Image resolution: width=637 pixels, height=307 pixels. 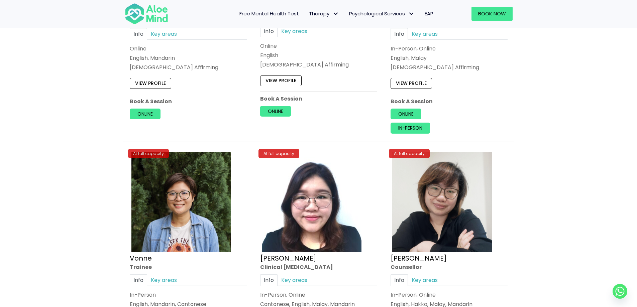 I want to click on a: In-person, so click(x=410, y=128).